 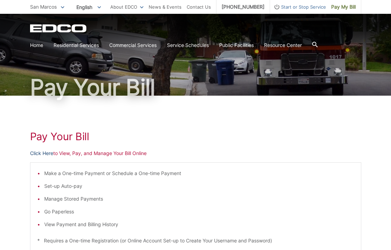 I want to click on a: About EDCO, so click(x=127, y=7).